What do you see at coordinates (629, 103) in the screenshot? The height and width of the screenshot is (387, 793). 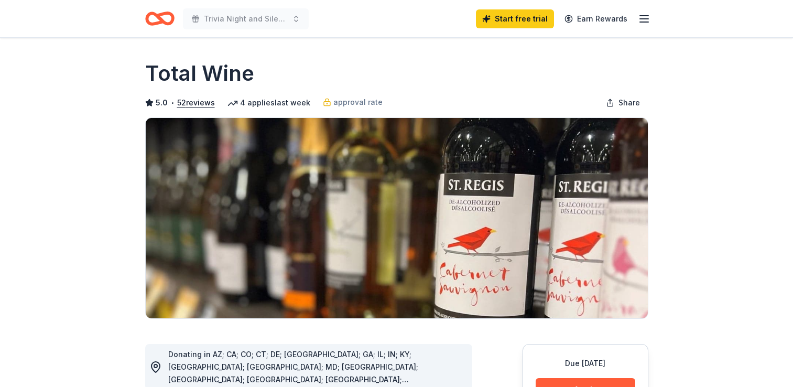 I see `span: Share` at bounding box center [629, 103].